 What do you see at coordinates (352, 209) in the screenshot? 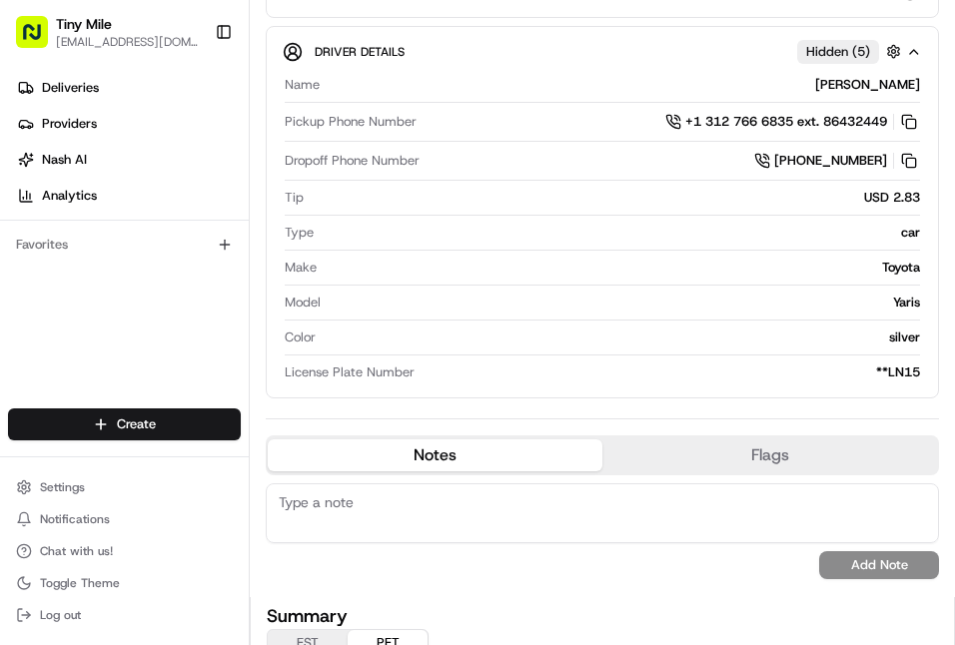
I see `button: Start new chat` at bounding box center [352, 209].